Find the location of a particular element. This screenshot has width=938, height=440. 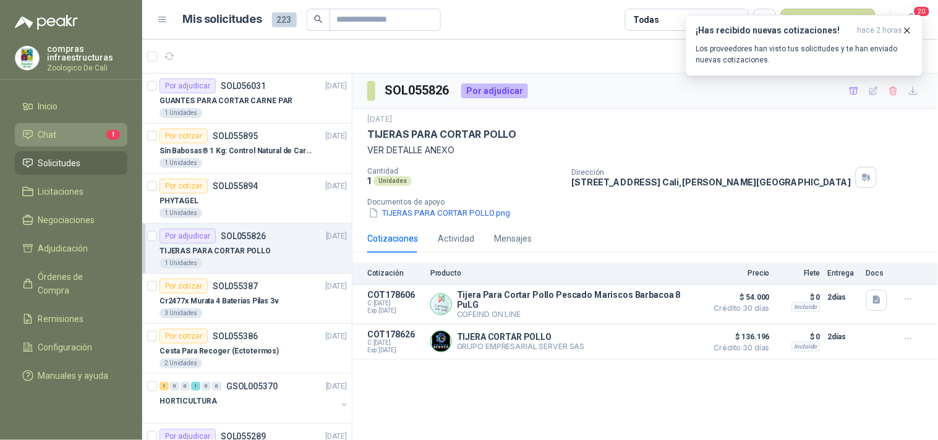

img: Logo peakr is located at coordinates (46, 22).